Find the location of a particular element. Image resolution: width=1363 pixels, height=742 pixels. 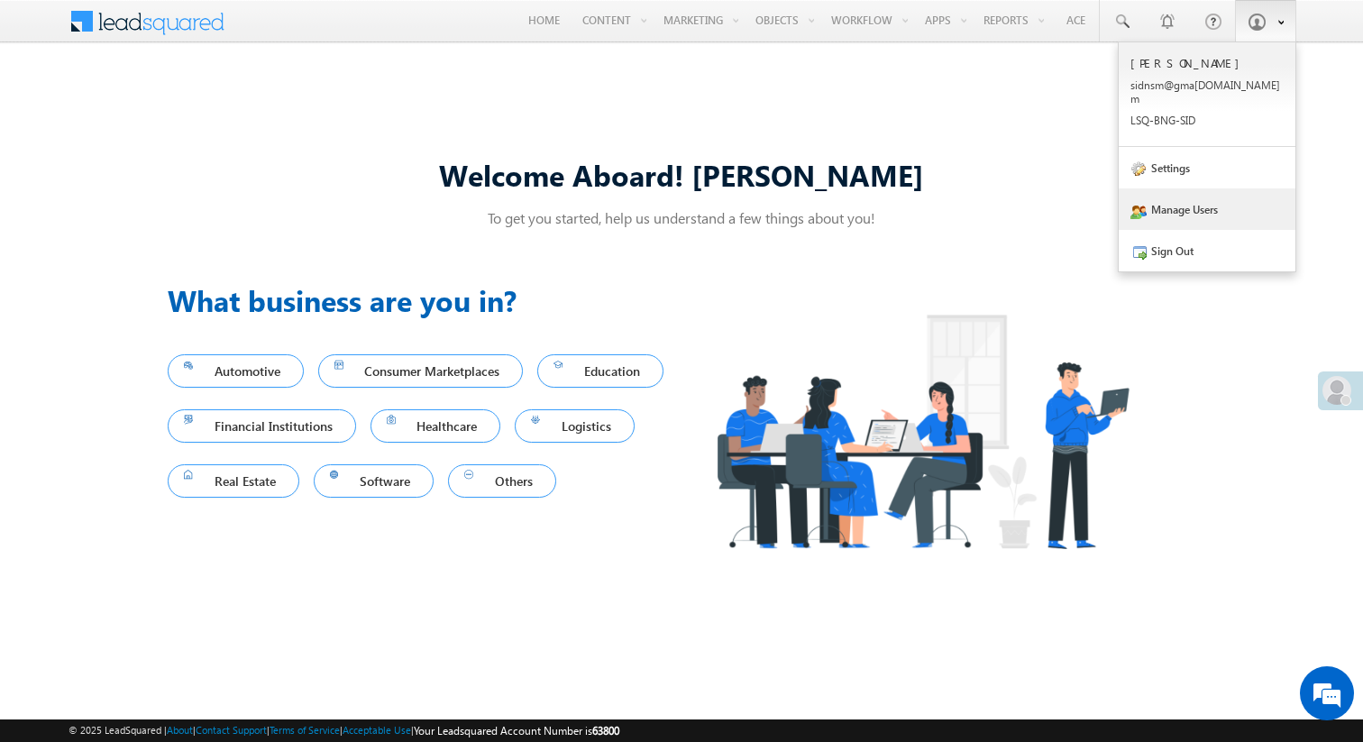

span: Real Estate is located at coordinates (233, 481).